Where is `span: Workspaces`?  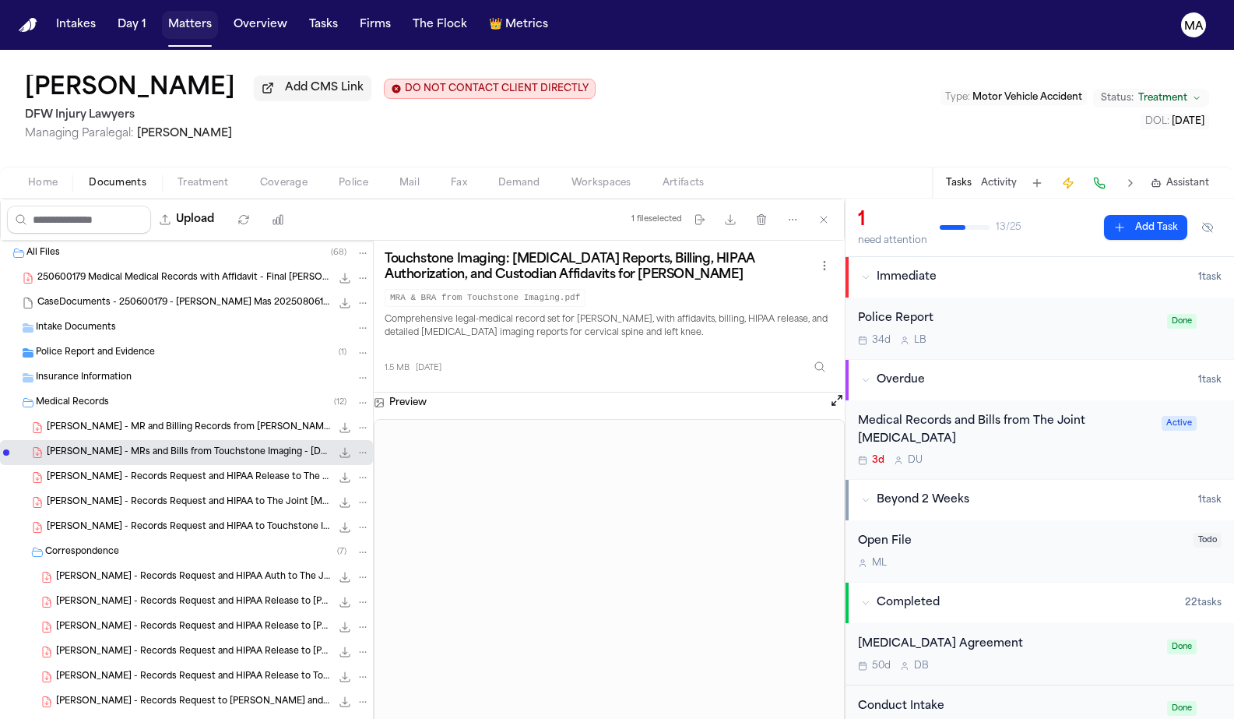
span: Workspaces is located at coordinates (601, 183).